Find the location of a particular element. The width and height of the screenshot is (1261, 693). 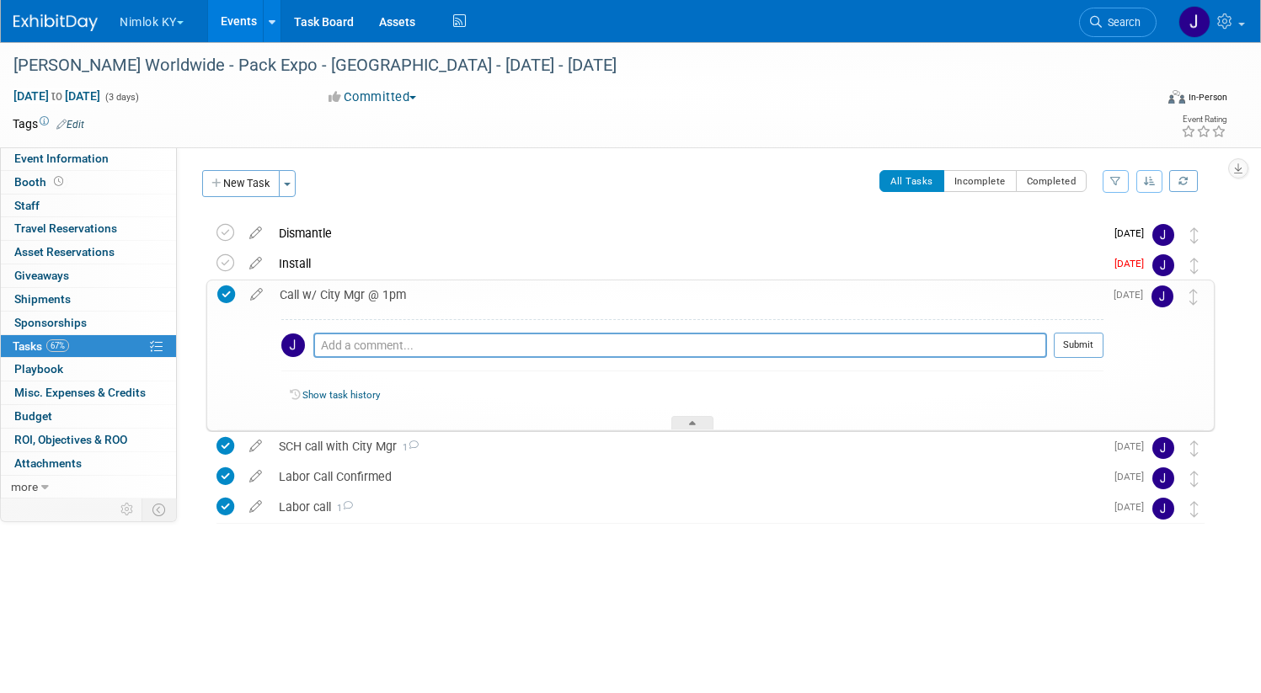

div: SCH call with City Mgr is located at coordinates (687, 446).